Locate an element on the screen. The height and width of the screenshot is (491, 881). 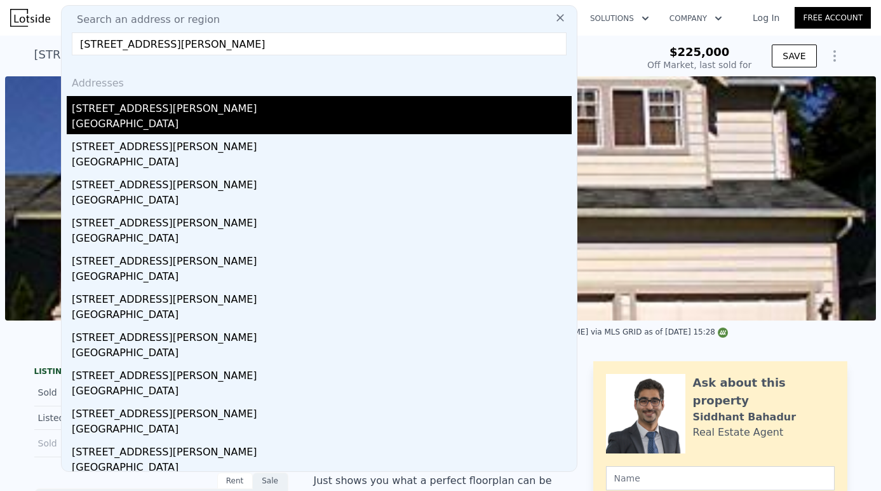
input: Name is located at coordinates (721, 478).